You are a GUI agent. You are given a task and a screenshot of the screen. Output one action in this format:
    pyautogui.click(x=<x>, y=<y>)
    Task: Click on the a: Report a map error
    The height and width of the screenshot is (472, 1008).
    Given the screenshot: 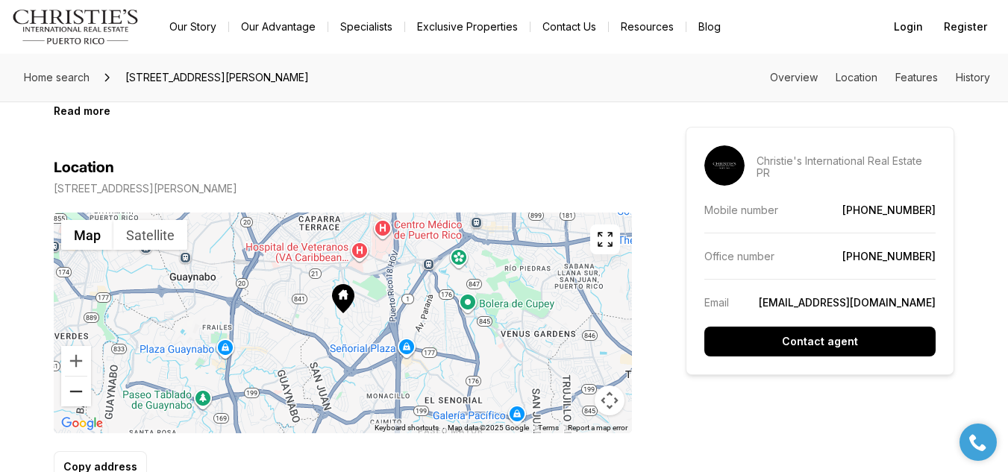 What is the action you would take?
    pyautogui.click(x=597, y=427)
    